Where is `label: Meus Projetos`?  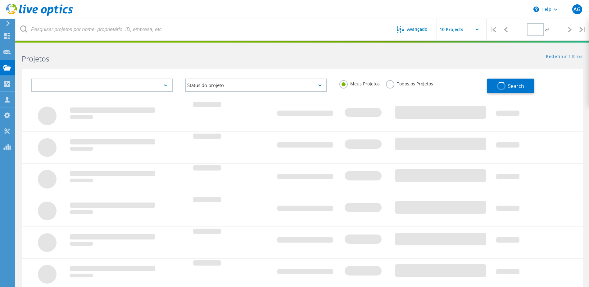
label: Meus Projetos is located at coordinates (360, 83).